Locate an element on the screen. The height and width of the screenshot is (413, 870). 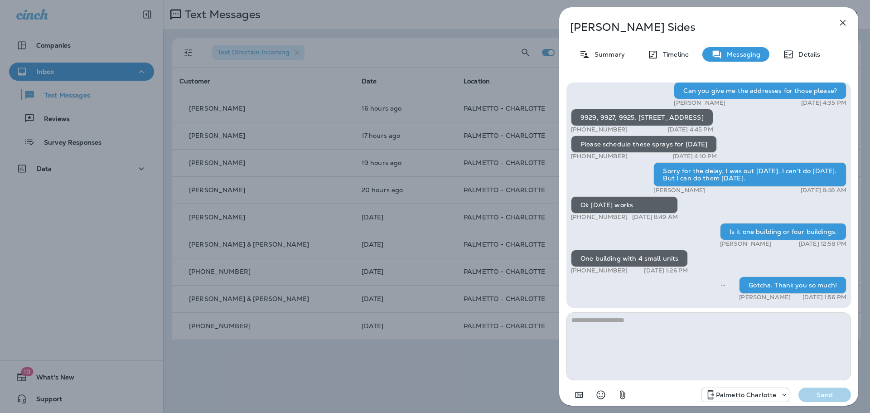
p: Palmetto Charlotte is located at coordinates (747, 395).